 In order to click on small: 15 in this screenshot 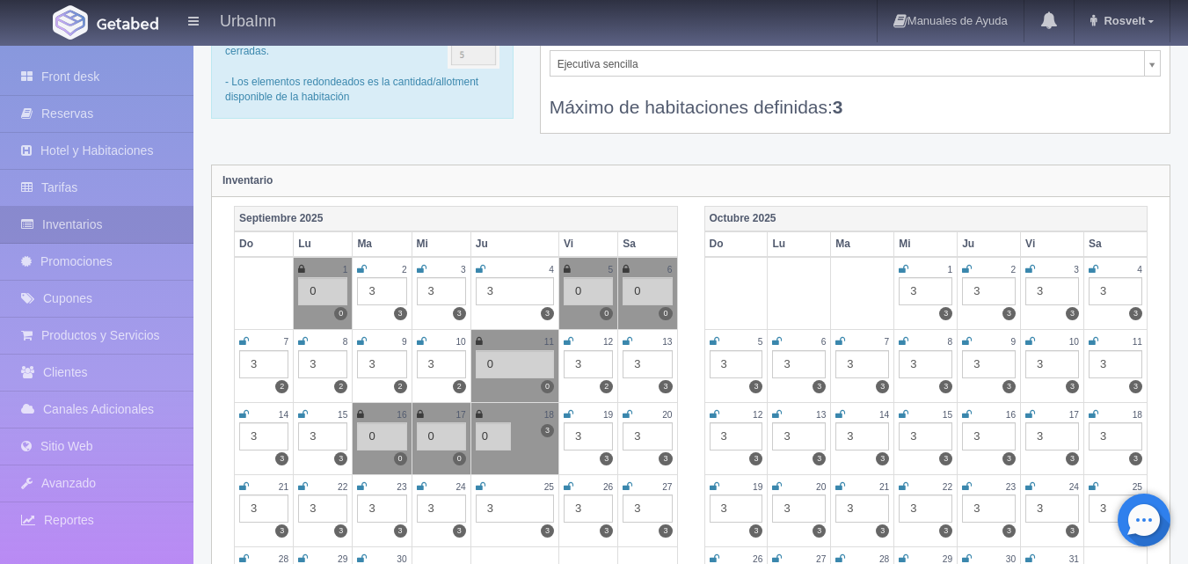, I will do `click(342, 414)`.